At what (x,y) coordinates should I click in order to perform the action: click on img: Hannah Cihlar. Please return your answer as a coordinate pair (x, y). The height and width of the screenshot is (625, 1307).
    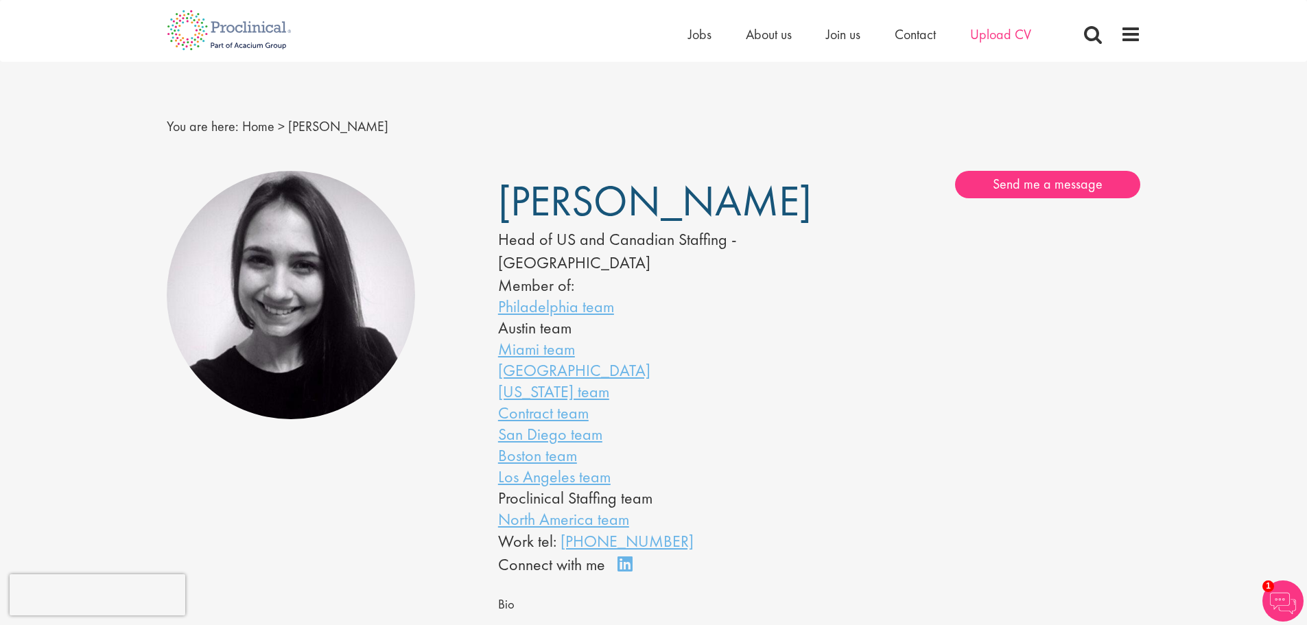
    Looking at the image, I should click on (291, 295).